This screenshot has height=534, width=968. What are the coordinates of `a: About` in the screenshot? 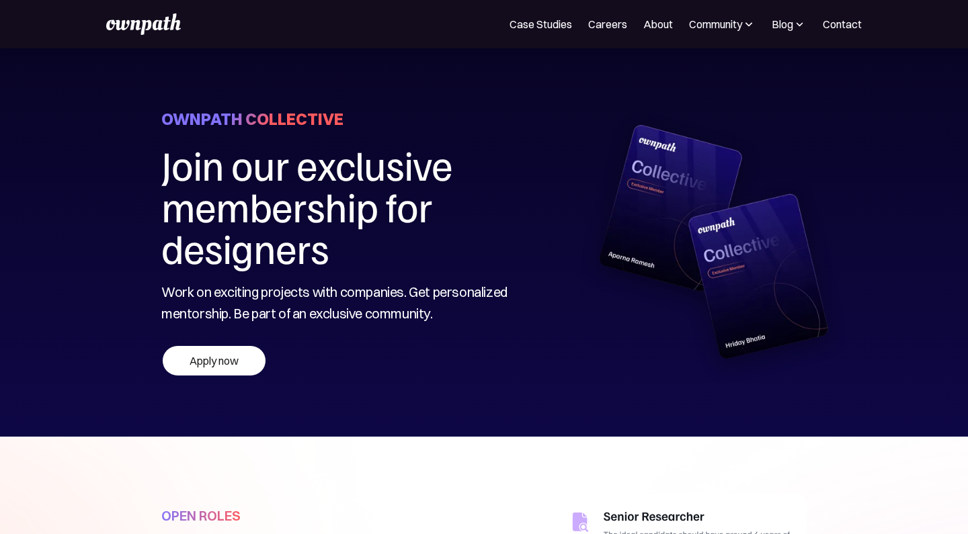 It's located at (658, 24).